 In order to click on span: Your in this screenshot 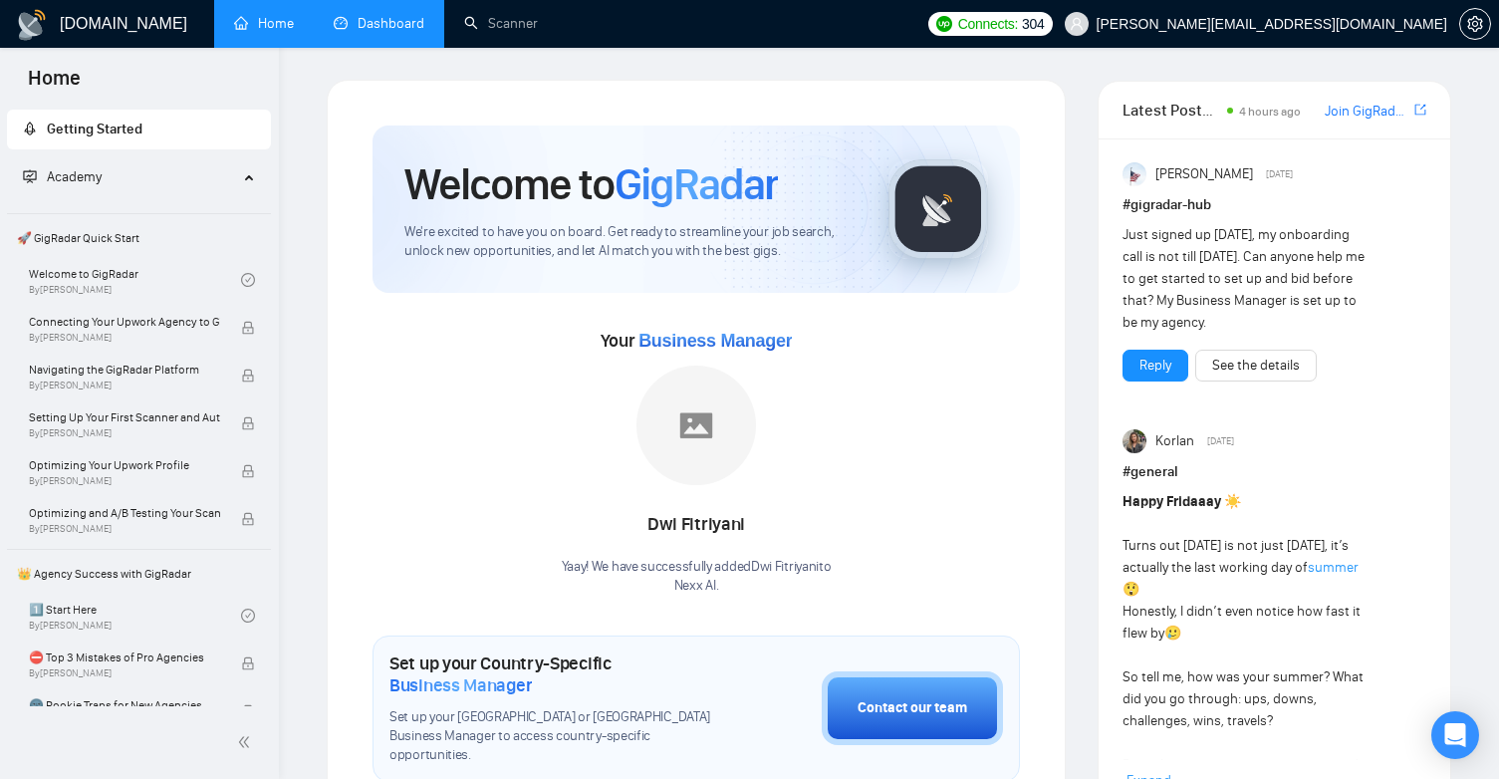, I will do `click(696, 341)`.